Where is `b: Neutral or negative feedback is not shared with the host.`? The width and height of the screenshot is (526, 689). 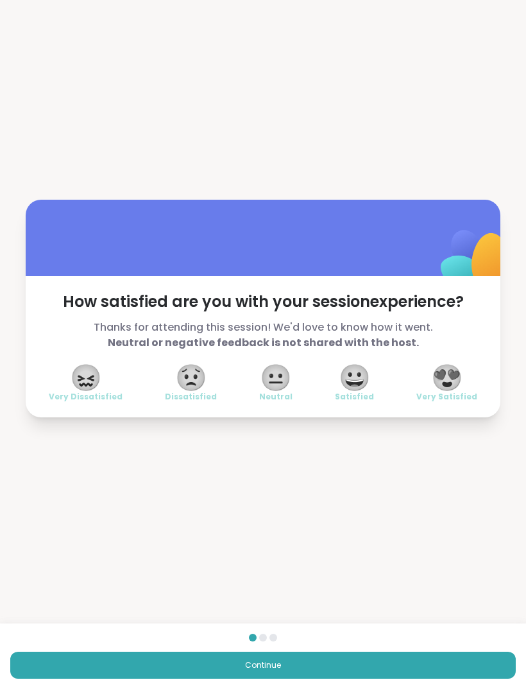
b: Neutral or negative feedback is not shared with the host. is located at coordinates (263, 342).